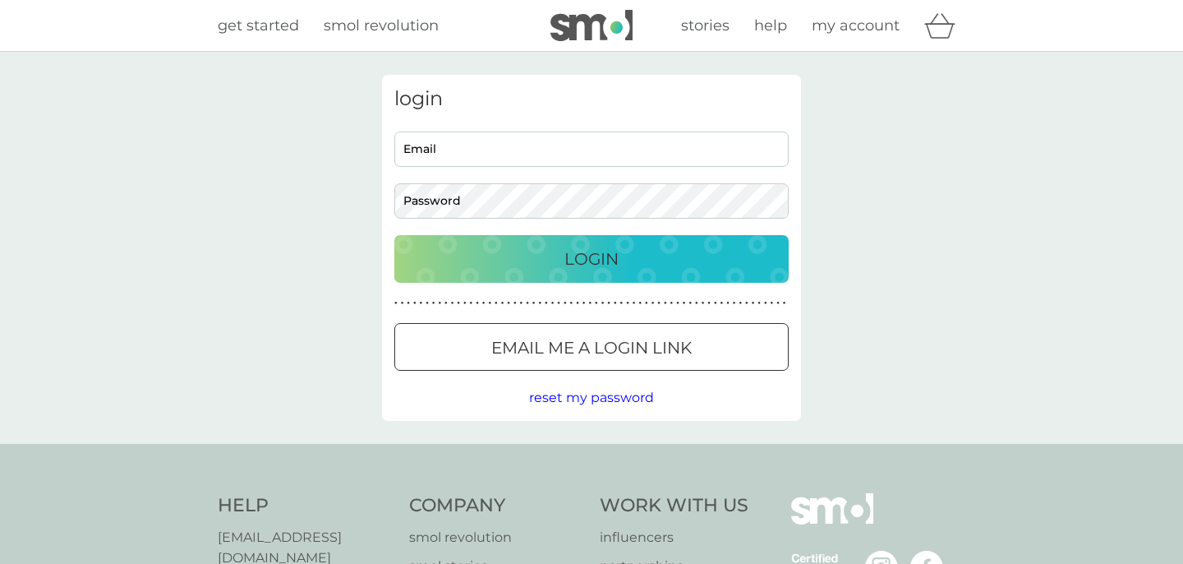  Describe the element at coordinates (592, 398) in the screenshot. I see `button: reset my password` at that location.